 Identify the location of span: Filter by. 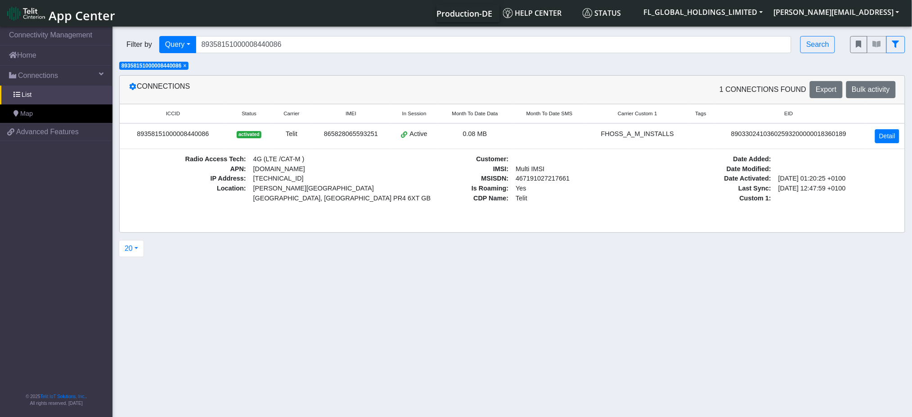
(139, 45).